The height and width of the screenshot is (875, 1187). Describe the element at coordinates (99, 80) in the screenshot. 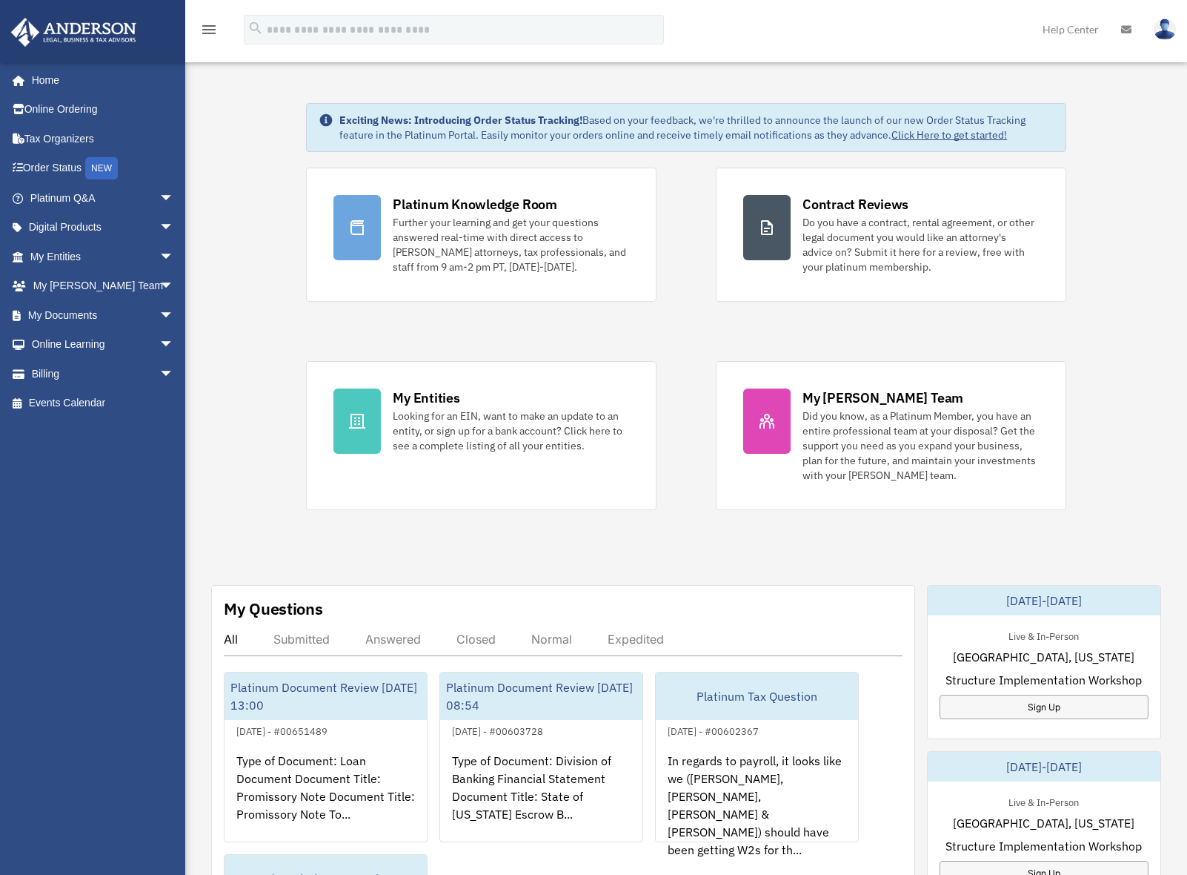

I see `a: Home` at that location.